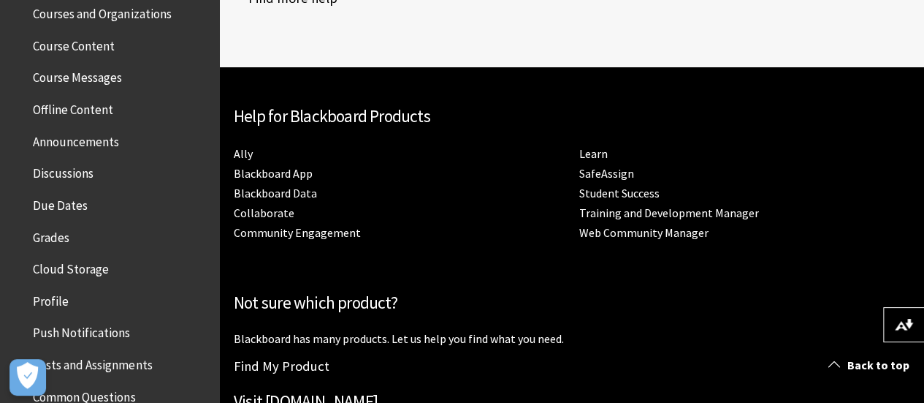 The width and height of the screenshot is (924, 403). What do you see at coordinates (102, 11) in the screenshot?
I see `span: Courses and Organizations` at bounding box center [102, 11].